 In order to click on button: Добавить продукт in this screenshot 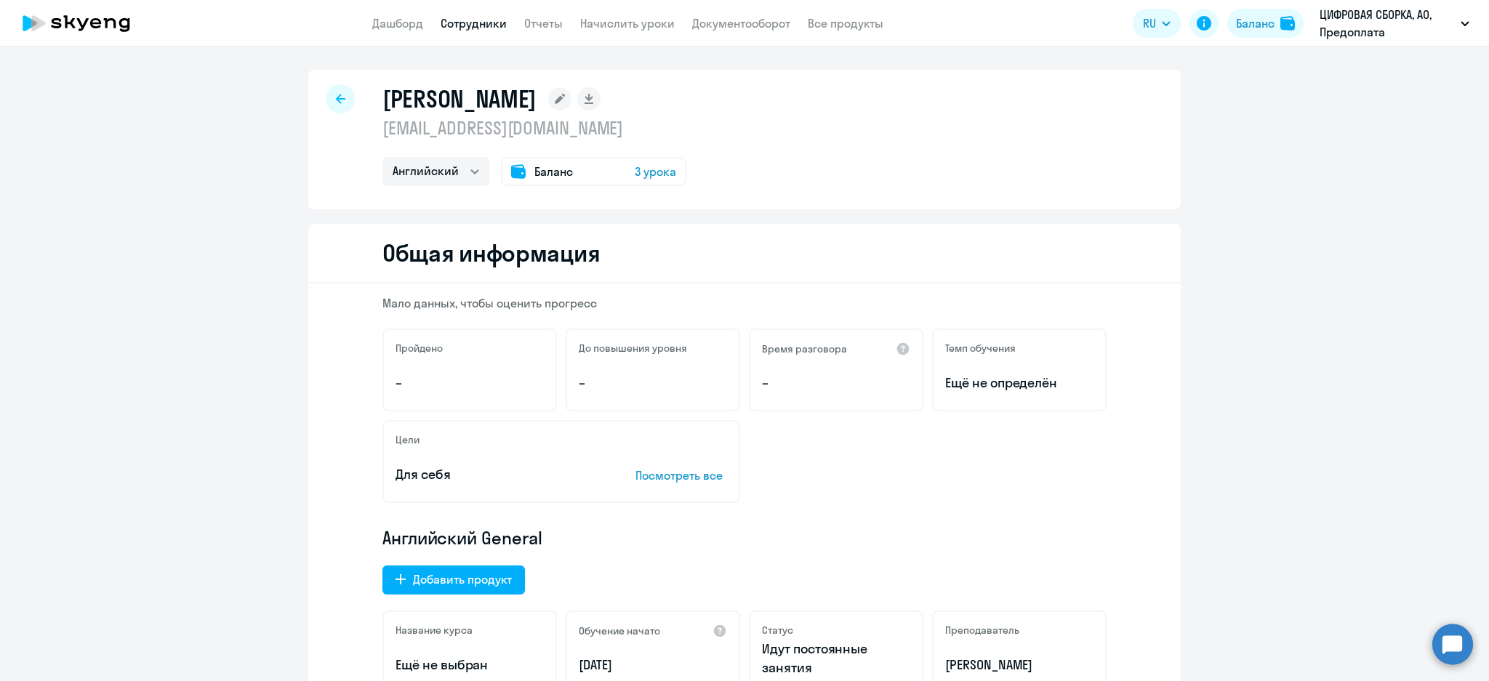, I will do `click(454, 580)`.